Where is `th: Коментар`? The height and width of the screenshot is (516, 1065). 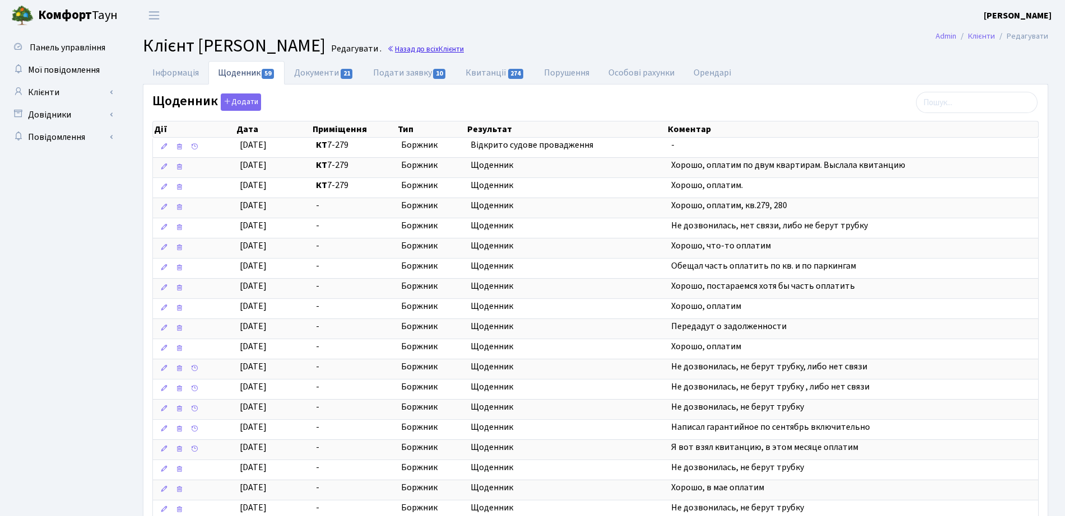
th: Коментар is located at coordinates (852, 129).